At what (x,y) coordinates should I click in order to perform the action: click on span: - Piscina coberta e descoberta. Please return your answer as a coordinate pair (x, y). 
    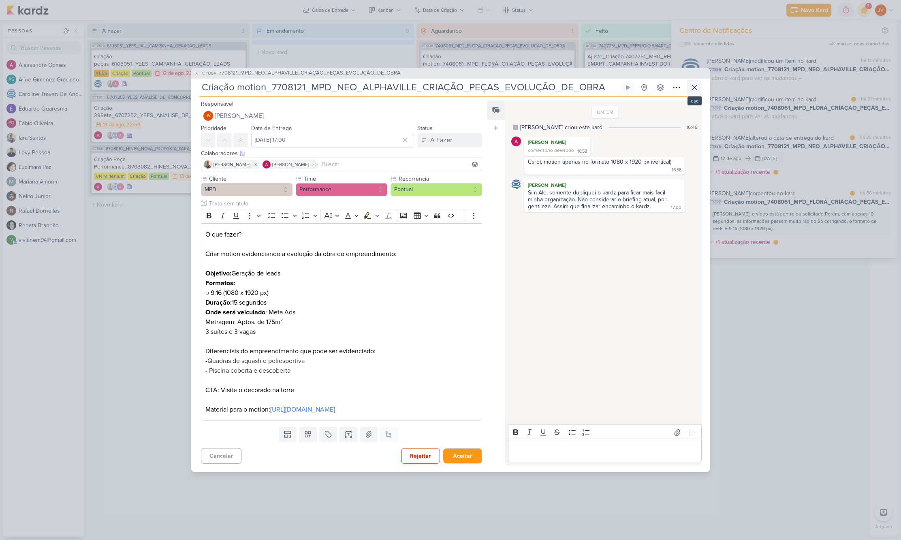
    Looking at the image, I should click on (248, 371).